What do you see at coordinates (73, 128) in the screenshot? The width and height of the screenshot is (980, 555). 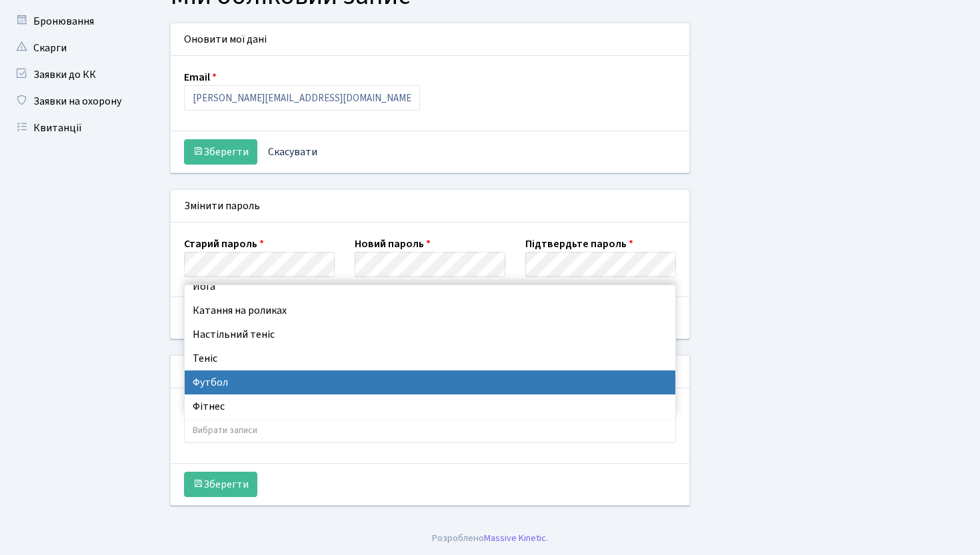 I see `a: Квитанції` at bounding box center [73, 128].